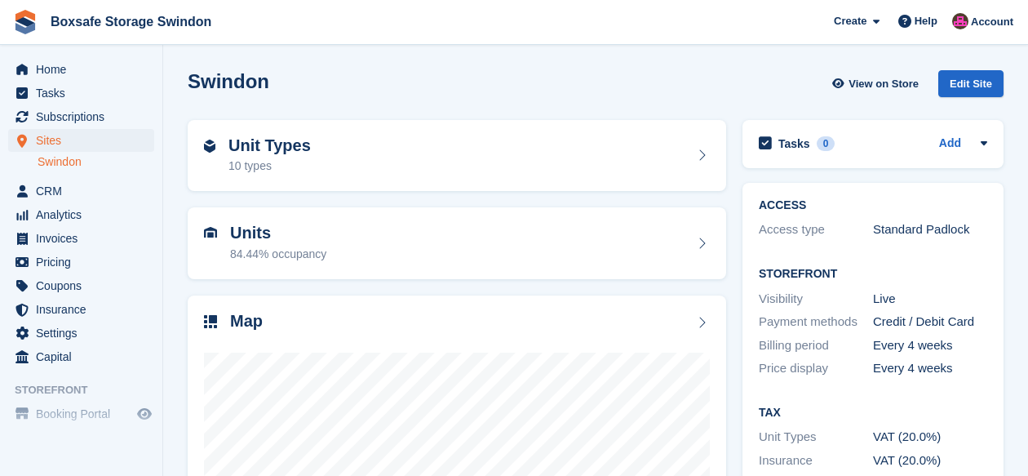  I want to click on span: View on Store, so click(883, 84).